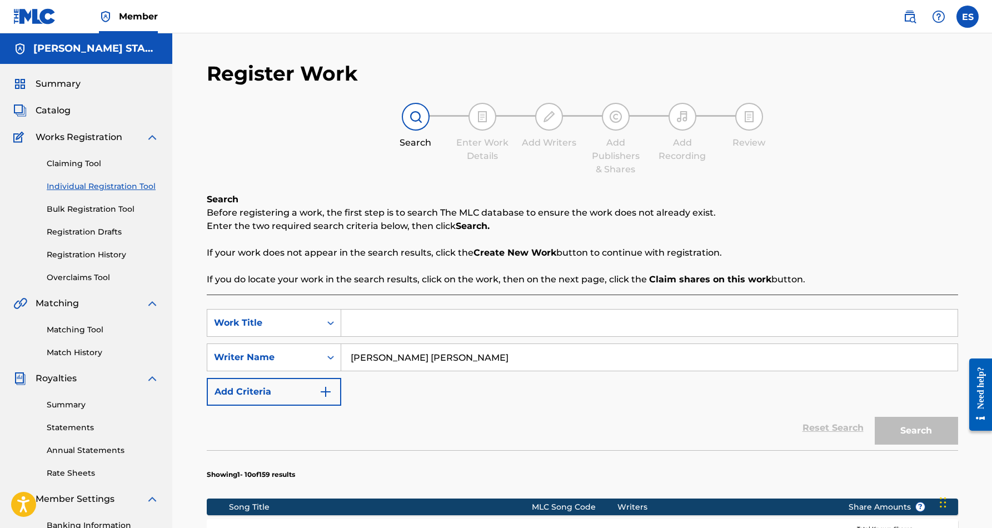 The height and width of the screenshot is (528, 992). Describe the element at coordinates (103, 277) in the screenshot. I see `a: Overclaims Tool` at that location.